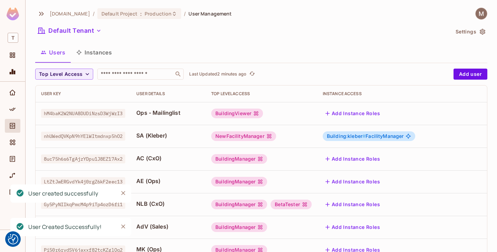 The height and width of the screenshot is (252, 497). Describe the element at coordinates (12, 176) in the screenshot. I see `div: URL Mapping` at that location.